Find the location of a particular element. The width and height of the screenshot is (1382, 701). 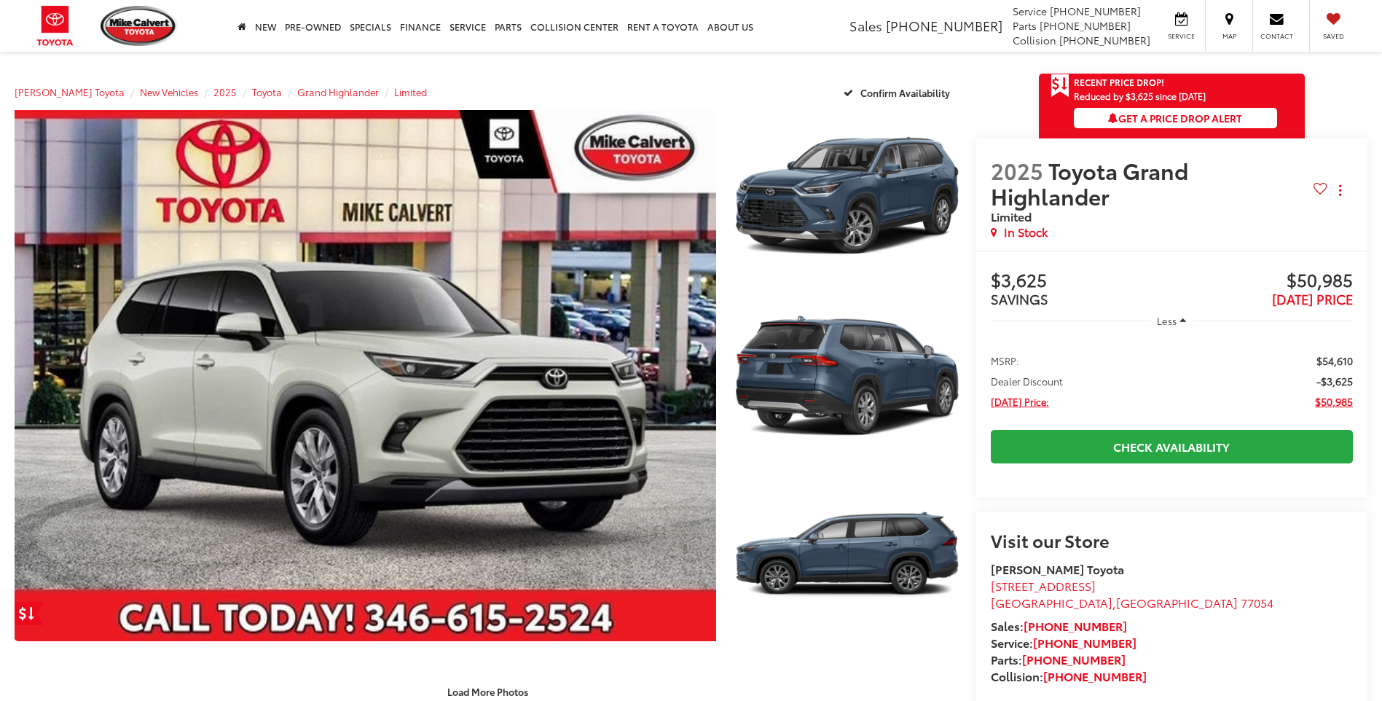

span: Collision is located at coordinates (1035, 40).